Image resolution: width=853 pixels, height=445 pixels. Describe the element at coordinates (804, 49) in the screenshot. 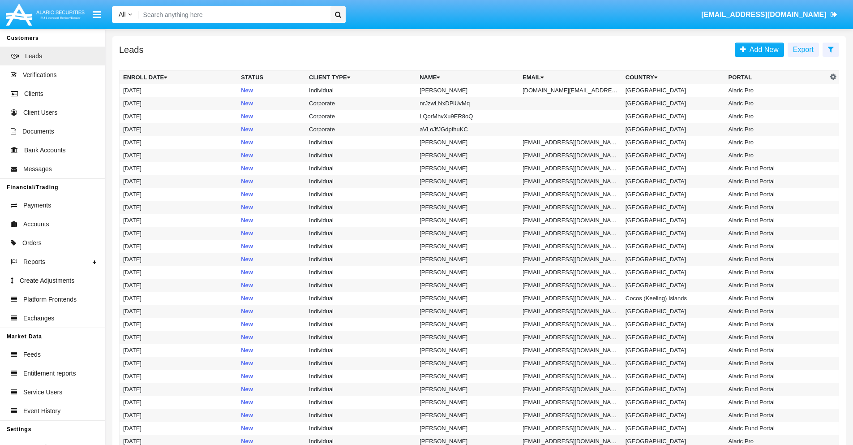

I see `span: Export` at that location.